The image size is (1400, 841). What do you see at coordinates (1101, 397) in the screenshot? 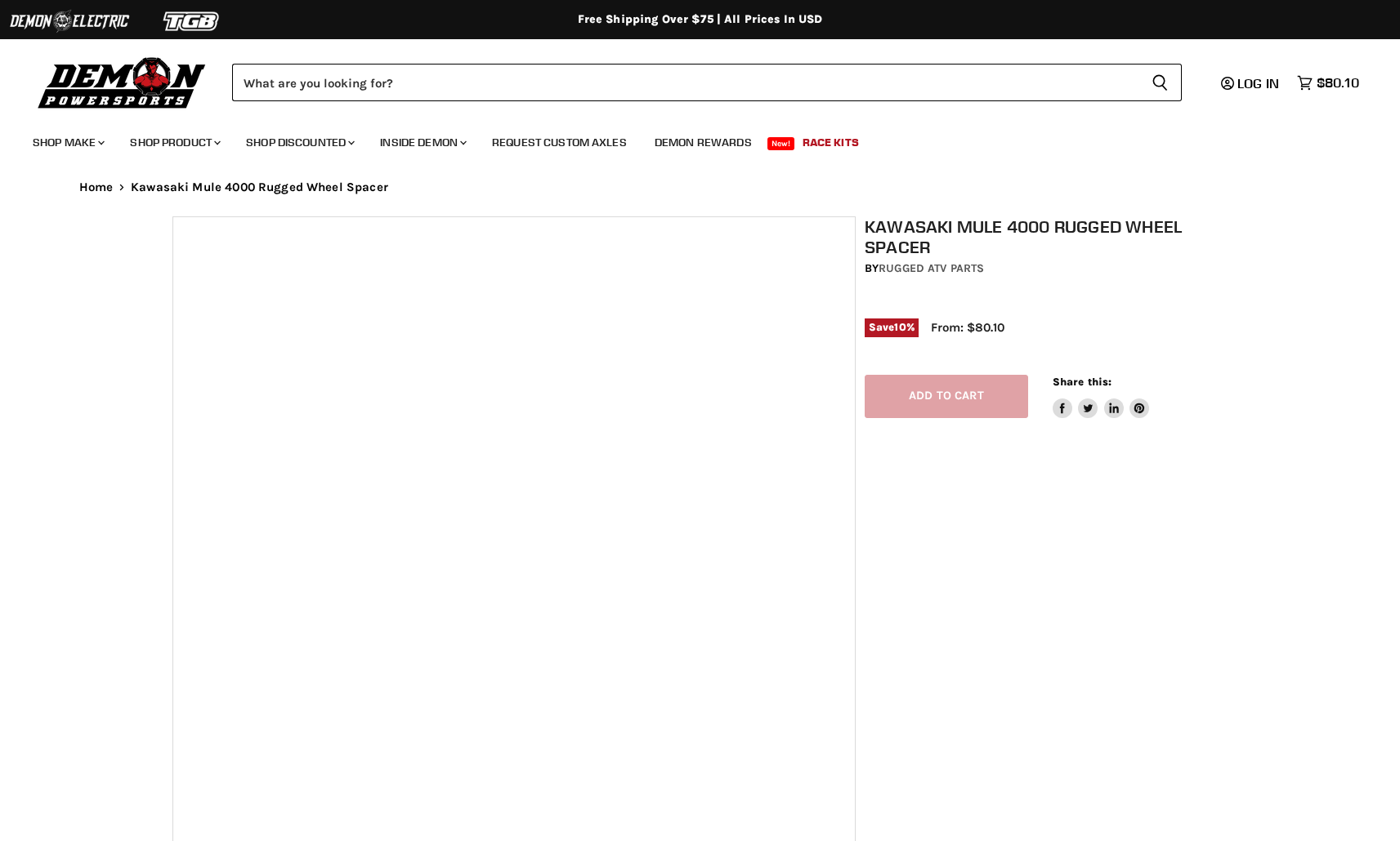
I see `aside: Share this:` at bounding box center [1101, 397].